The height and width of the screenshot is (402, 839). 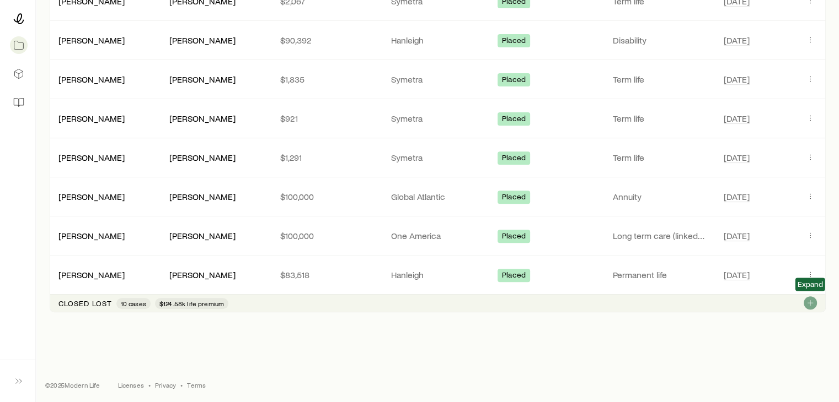 I want to click on a: Licenses, so click(x=131, y=385).